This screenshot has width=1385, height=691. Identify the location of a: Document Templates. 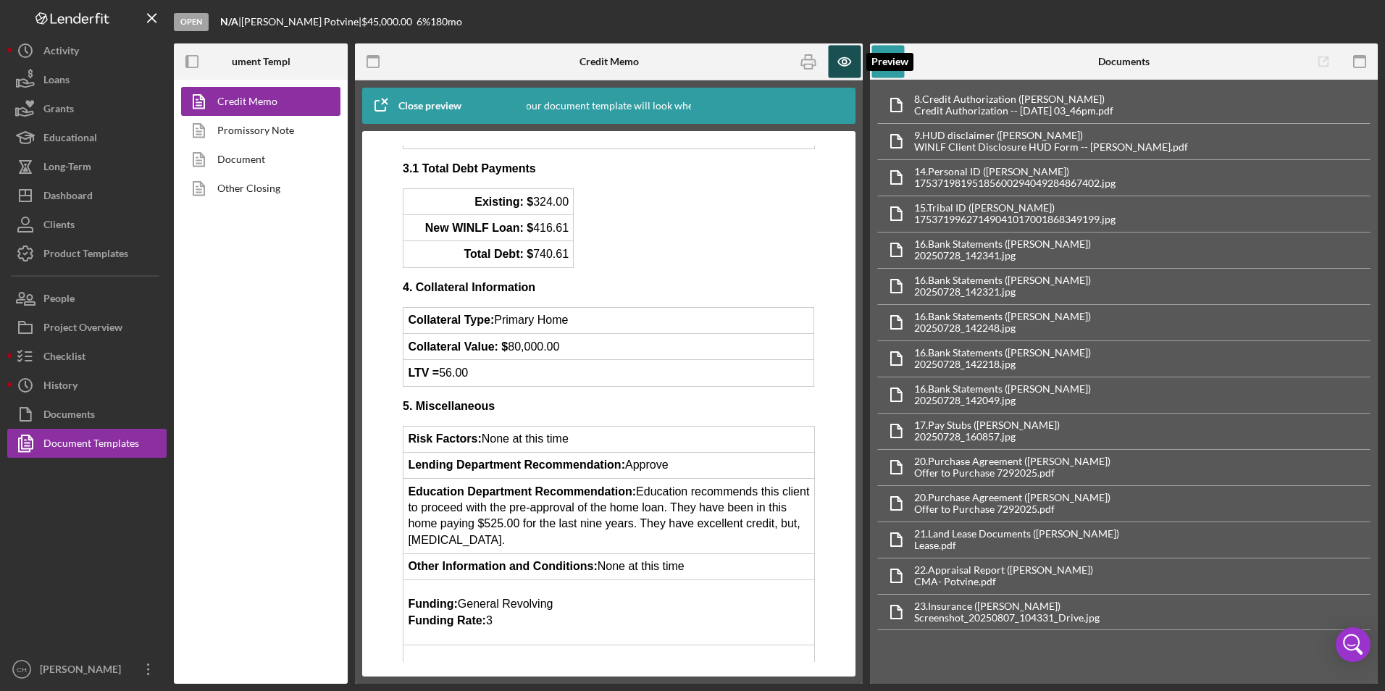
(87, 443).